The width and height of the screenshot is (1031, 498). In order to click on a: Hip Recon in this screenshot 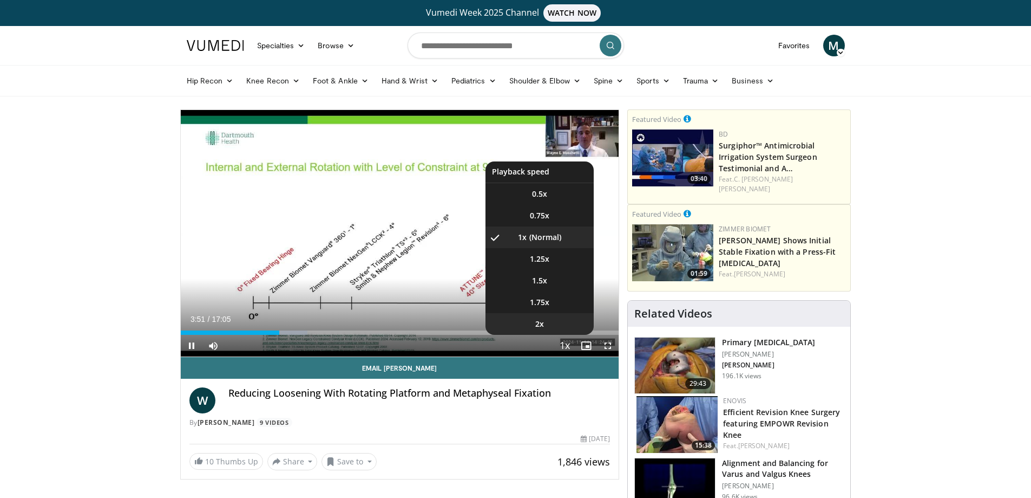, I will do `click(210, 81)`.